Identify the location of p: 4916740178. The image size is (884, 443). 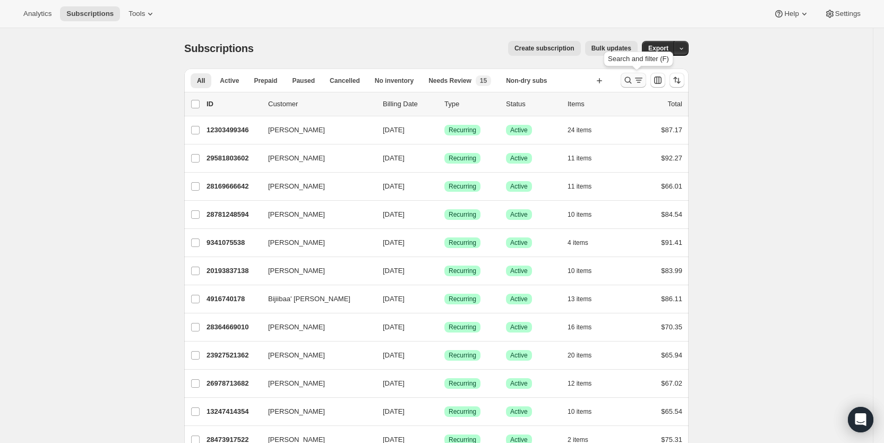
(233, 299).